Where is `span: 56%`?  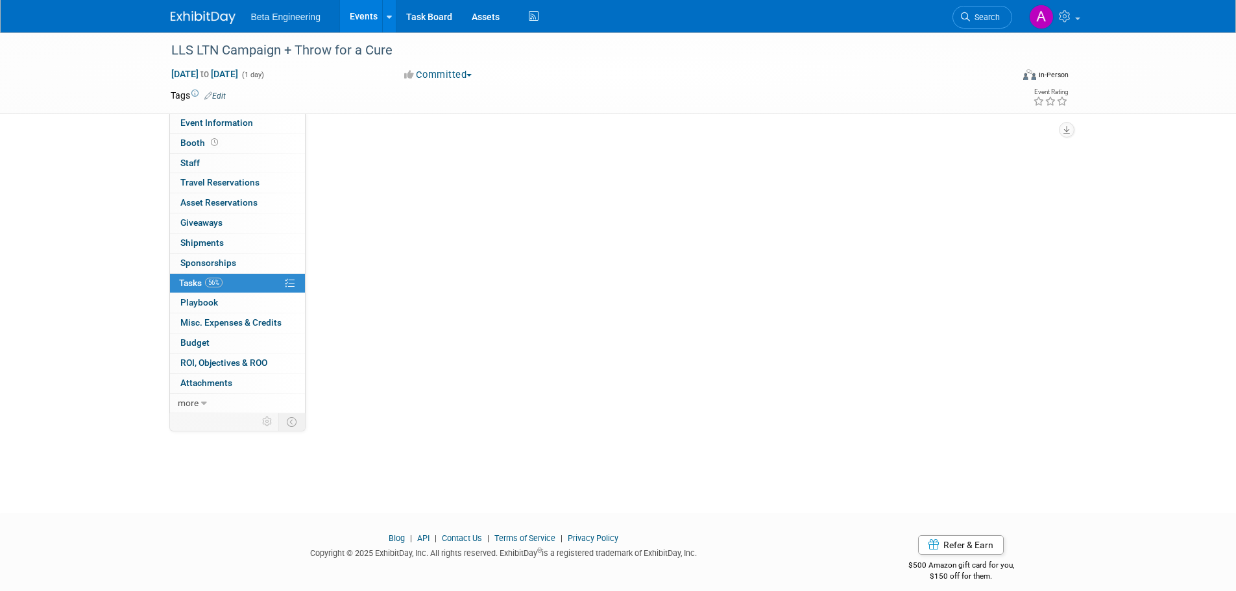 span: 56% is located at coordinates (213, 282).